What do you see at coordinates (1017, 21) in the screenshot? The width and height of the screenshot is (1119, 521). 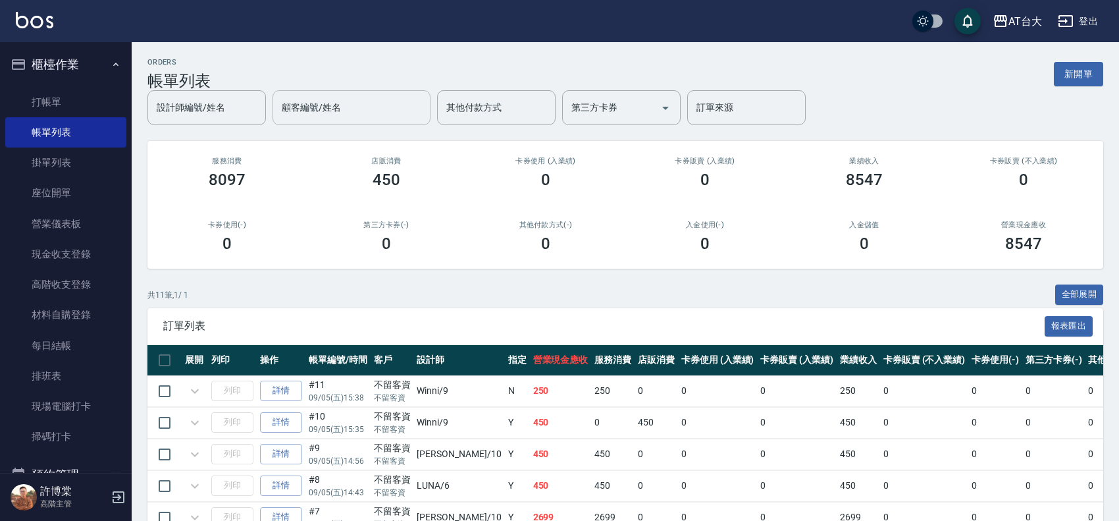 I see `button: AT台大` at bounding box center [1017, 21].